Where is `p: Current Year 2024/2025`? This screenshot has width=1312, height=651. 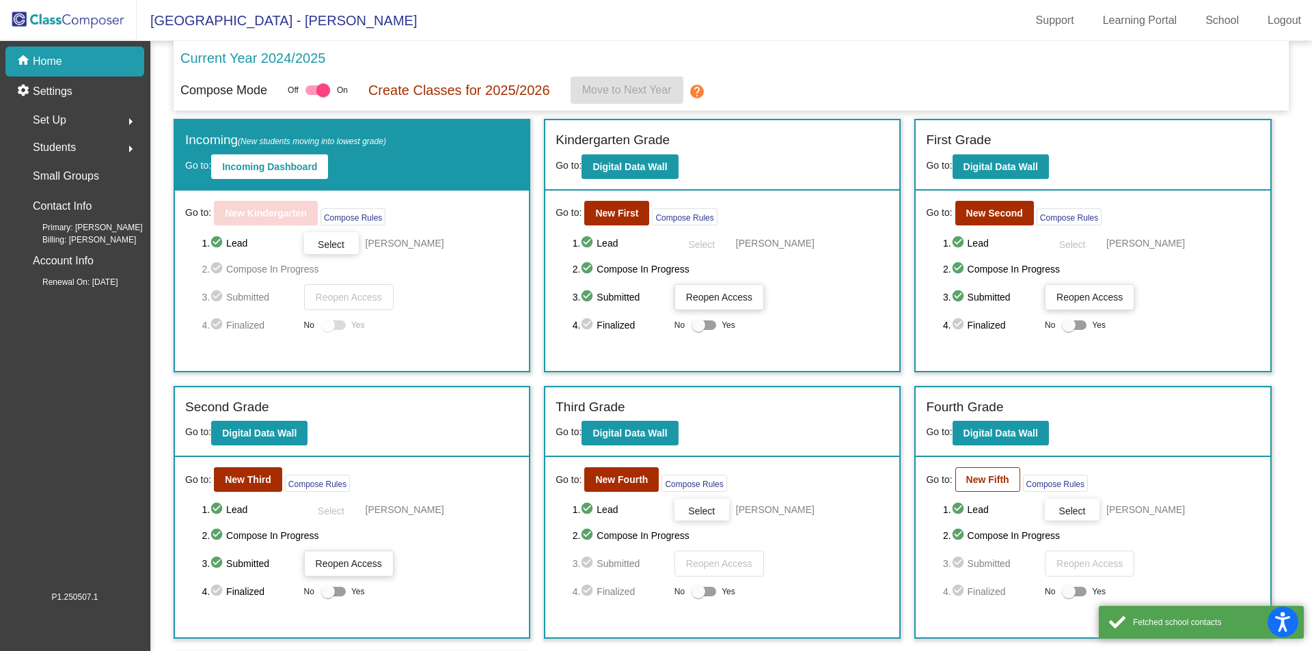 p: Current Year 2024/2025 is located at coordinates (253, 58).